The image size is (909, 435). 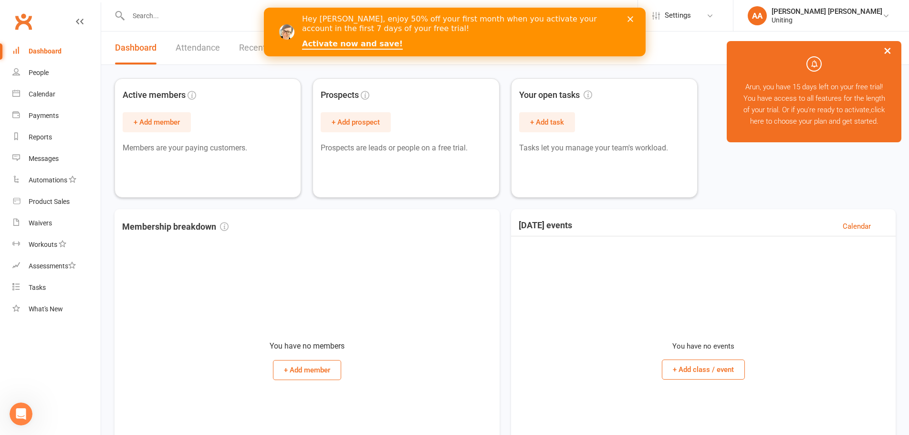 What do you see at coordinates (703, 369) in the screenshot?
I see `button: + Add class / event` at bounding box center [703, 369].